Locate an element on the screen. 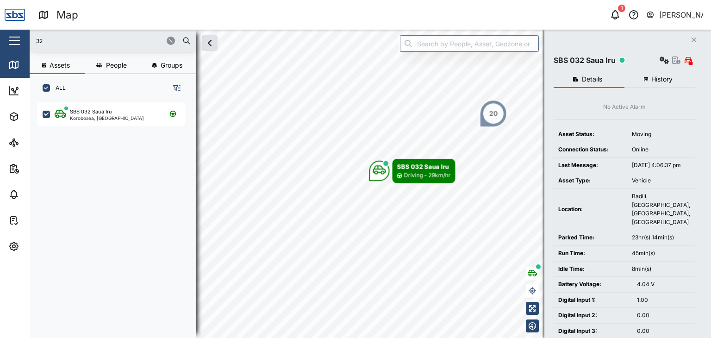 The image size is (711, 338). label: ALL is located at coordinates (58, 88).